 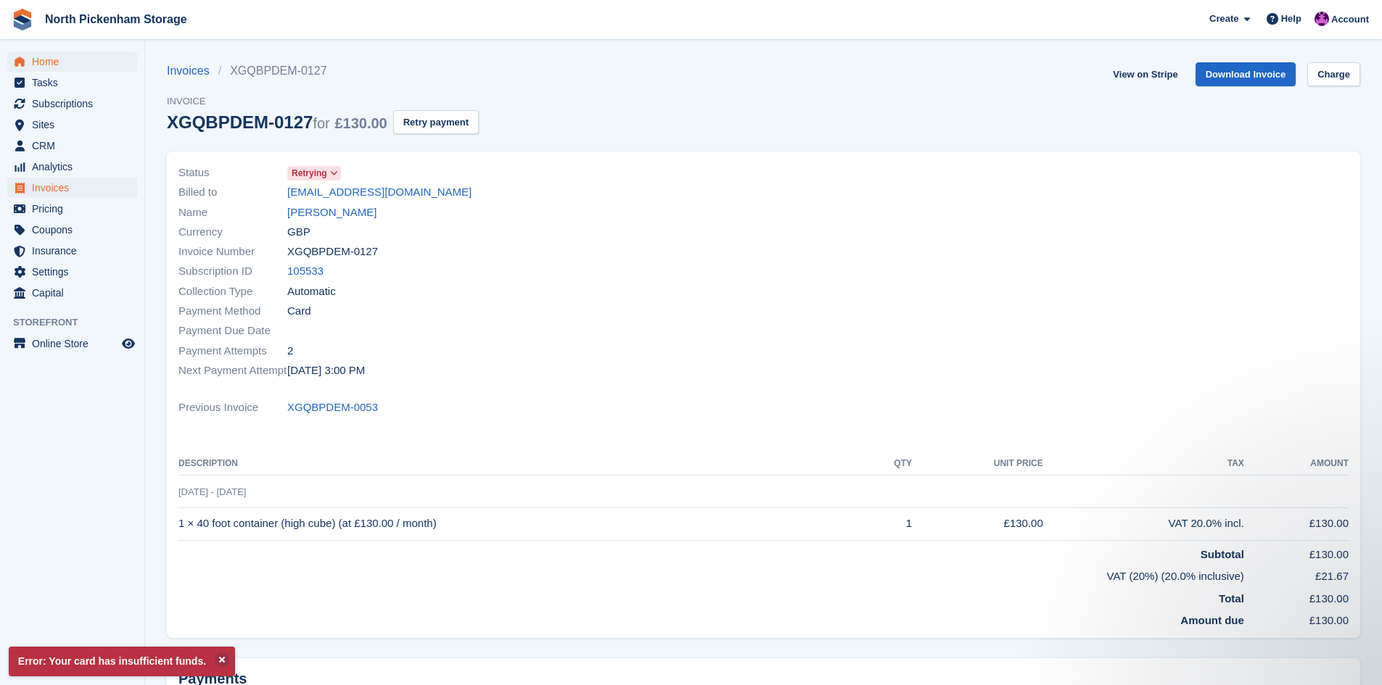 I want to click on span: Invoice Number, so click(x=233, y=252).